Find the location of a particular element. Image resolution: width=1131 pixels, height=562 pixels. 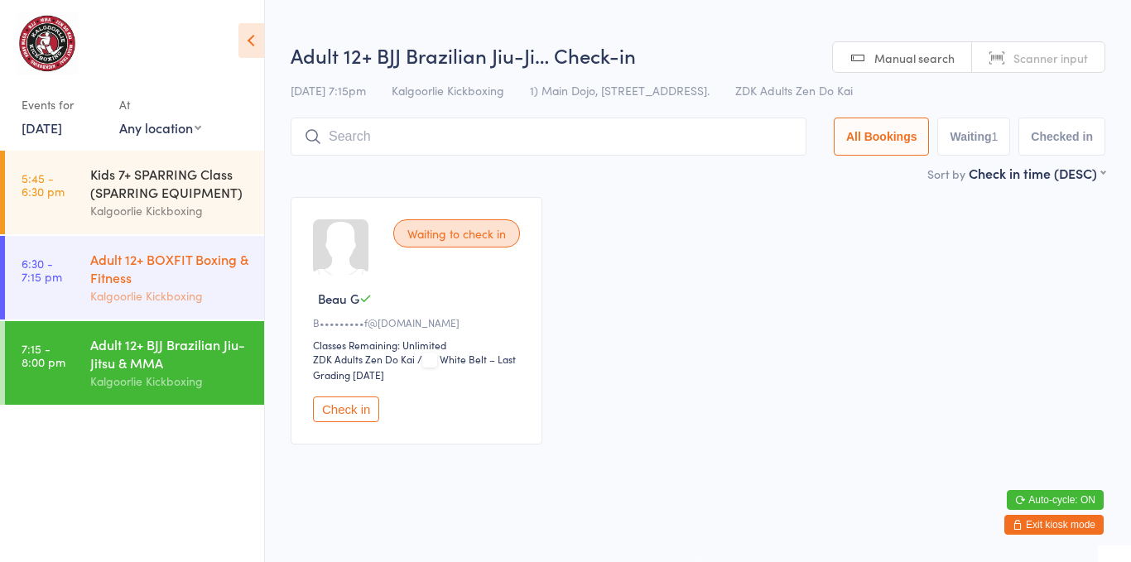

button: Checked in is located at coordinates (1061, 137).